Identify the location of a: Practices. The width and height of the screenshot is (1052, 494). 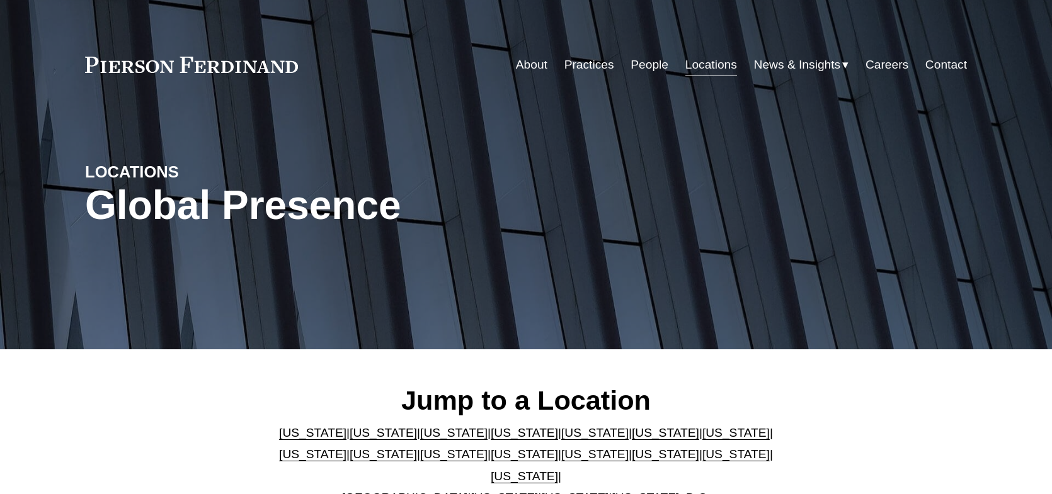
(589, 65).